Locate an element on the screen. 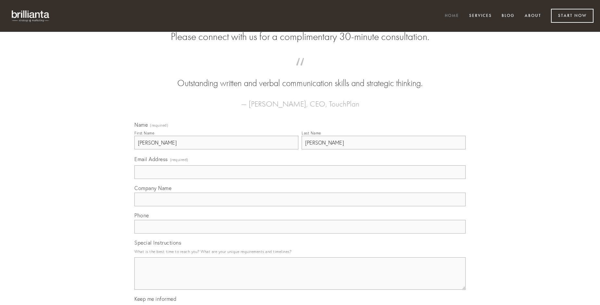  a: Start Now is located at coordinates (572, 16).